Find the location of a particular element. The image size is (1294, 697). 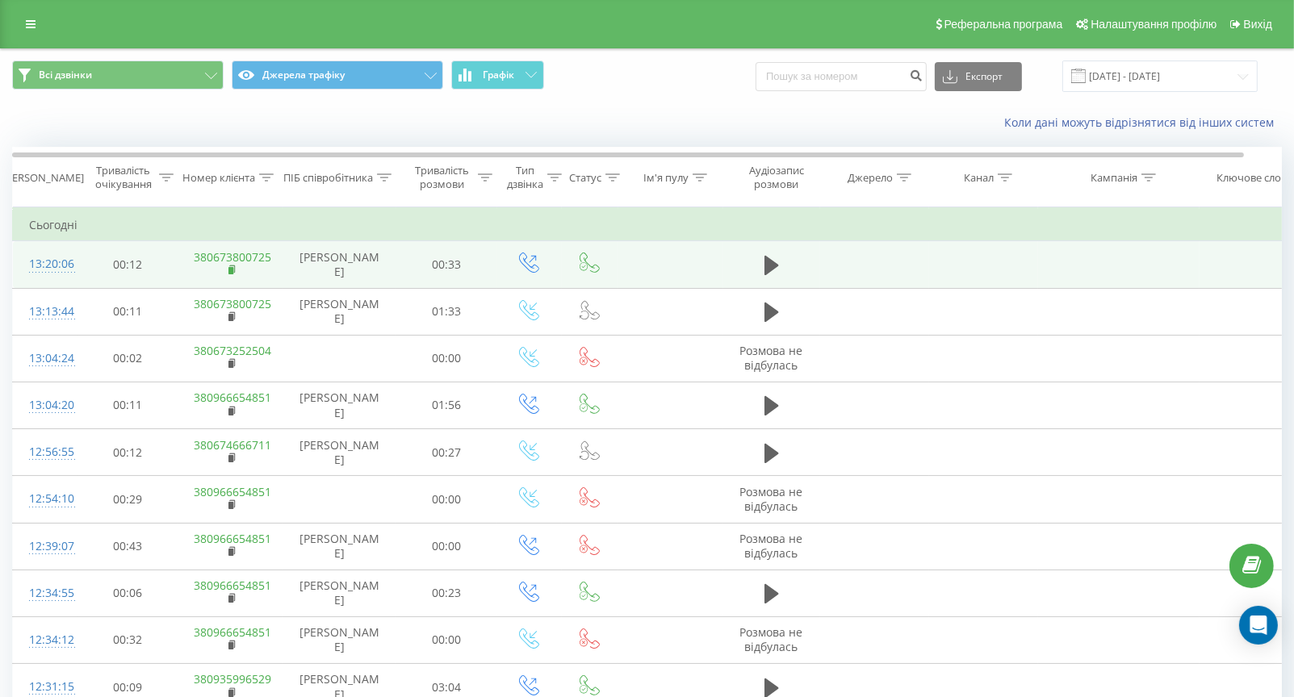

td: 00:29 is located at coordinates (128, 500).